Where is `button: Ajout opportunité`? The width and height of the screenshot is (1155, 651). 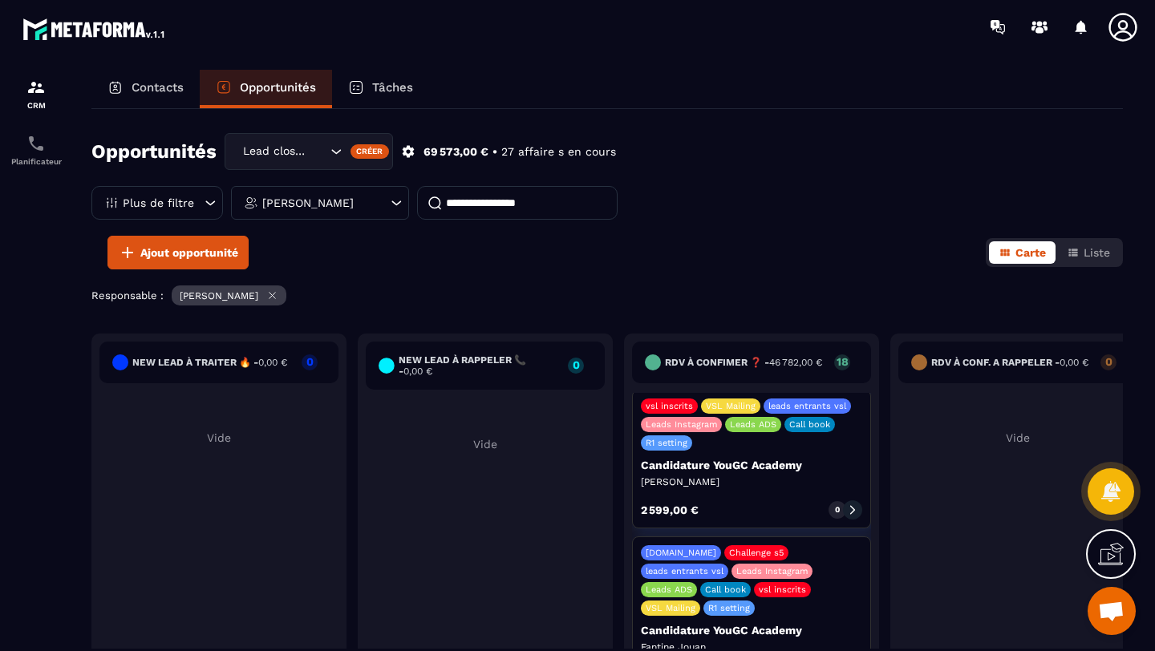 button: Ajout opportunité is located at coordinates (178, 253).